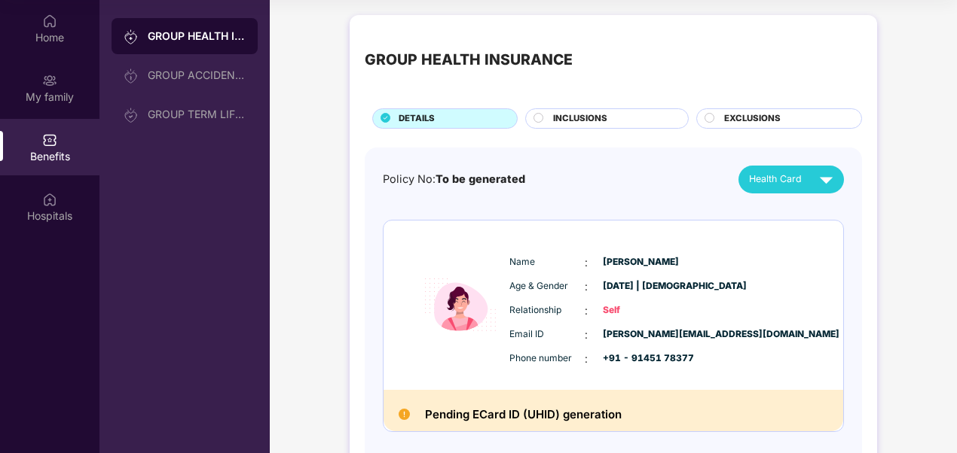  What do you see at coordinates (460, 305) in the screenshot?
I see `img: icon` at bounding box center [460, 305].